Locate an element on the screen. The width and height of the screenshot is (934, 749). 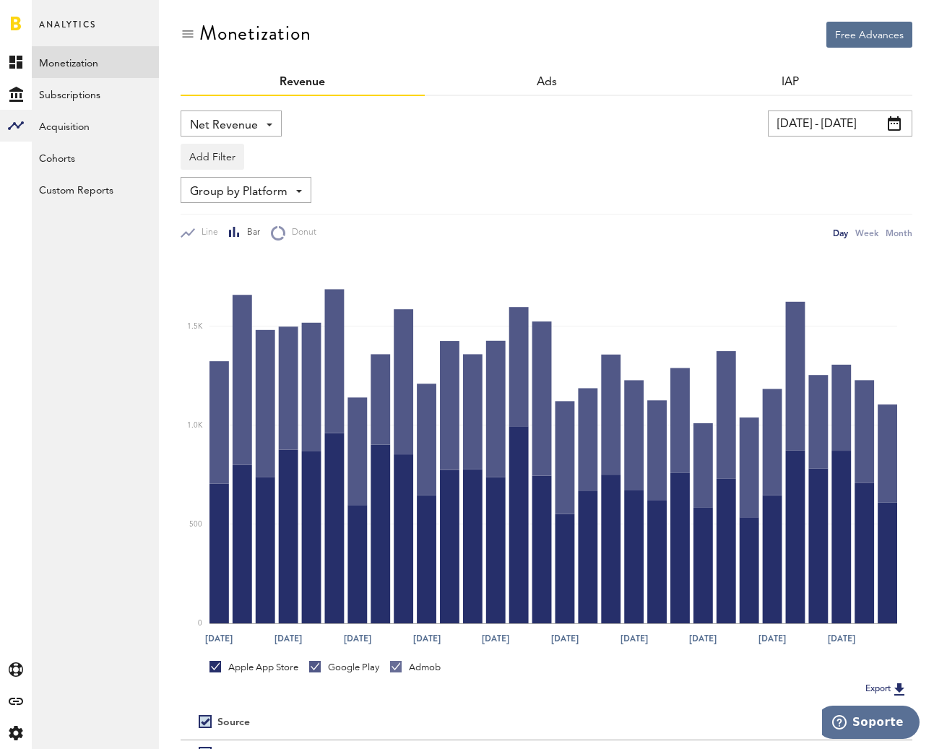
text: 1.5K is located at coordinates (195, 326).